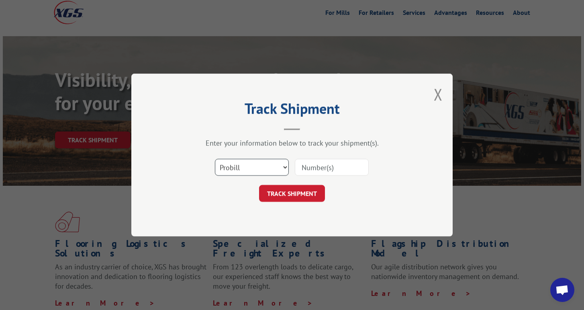 This screenshot has width=584, height=310. What do you see at coordinates (563, 290) in the screenshot?
I see `div: Open chat` at bounding box center [563, 290].